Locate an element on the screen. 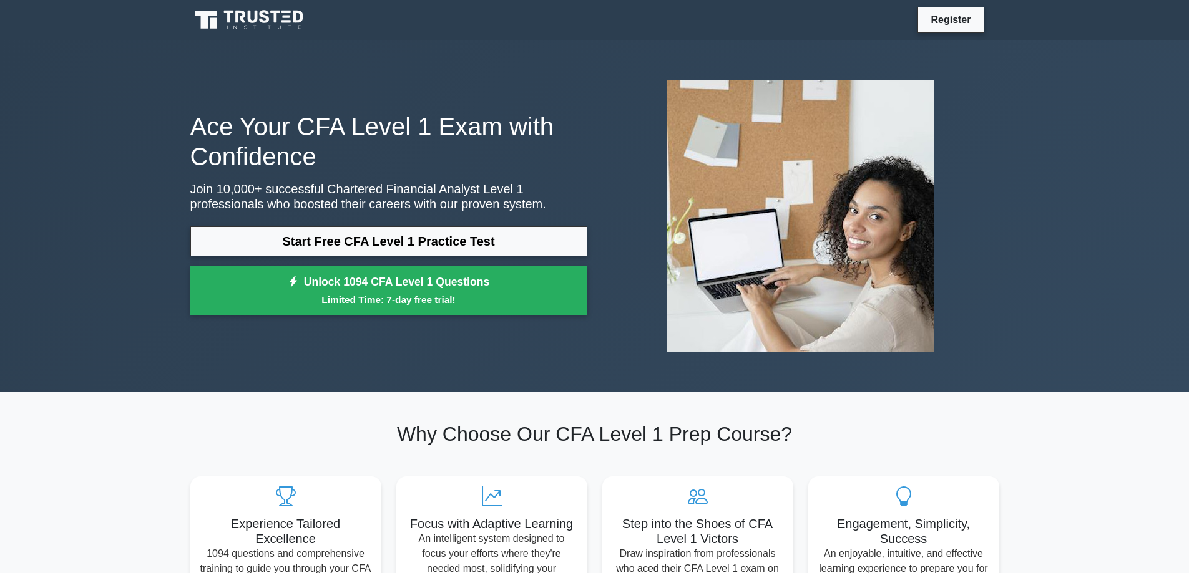 This screenshot has width=1189, height=573. a: Start Free CFA Level 1 Practice Test is located at coordinates (389, 241).